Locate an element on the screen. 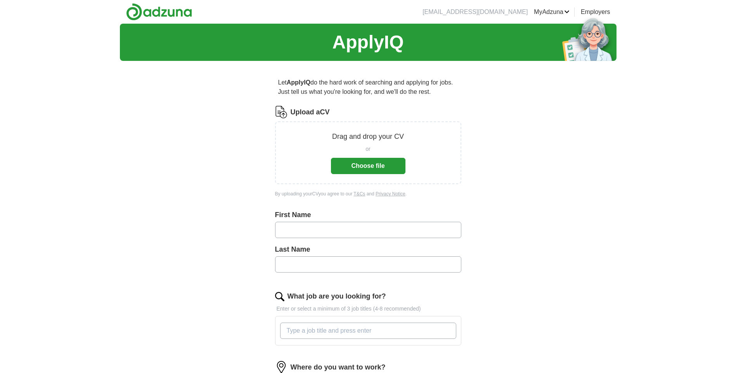  label: Where do you want to work? is located at coordinates (338, 367).